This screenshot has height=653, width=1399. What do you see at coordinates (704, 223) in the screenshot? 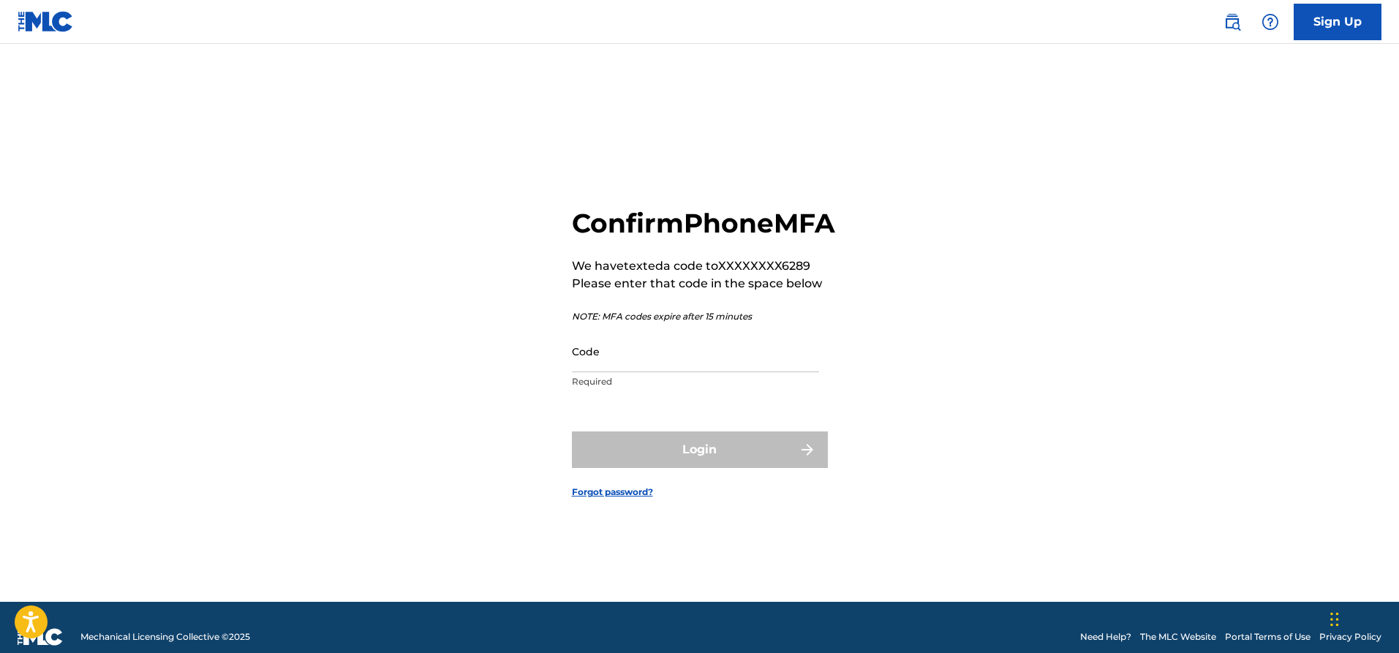
I see `h2: Confirm Phone MFA` at bounding box center [704, 223].